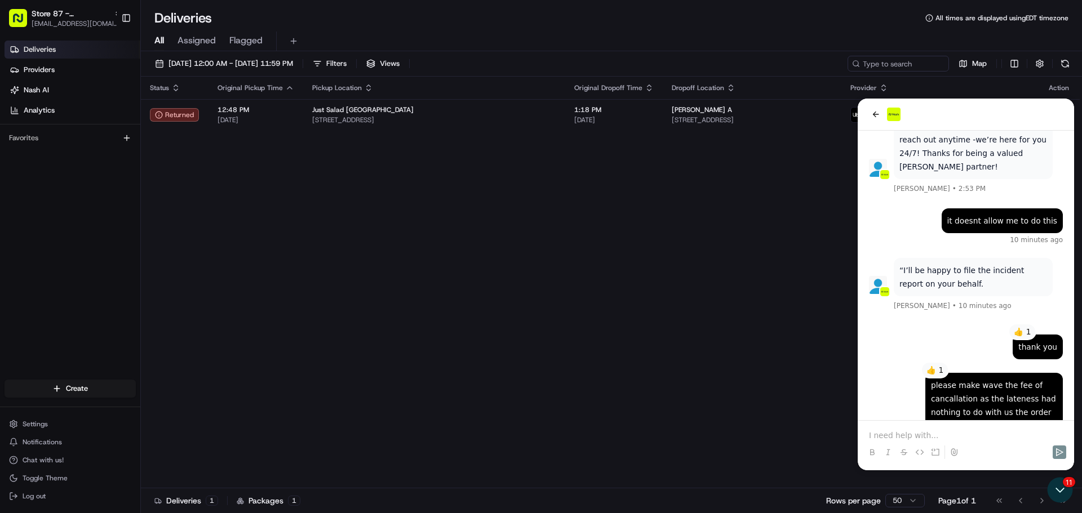  Describe the element at coordinates (70, 497) in the screenshot. I see `button: Log out` at that location.